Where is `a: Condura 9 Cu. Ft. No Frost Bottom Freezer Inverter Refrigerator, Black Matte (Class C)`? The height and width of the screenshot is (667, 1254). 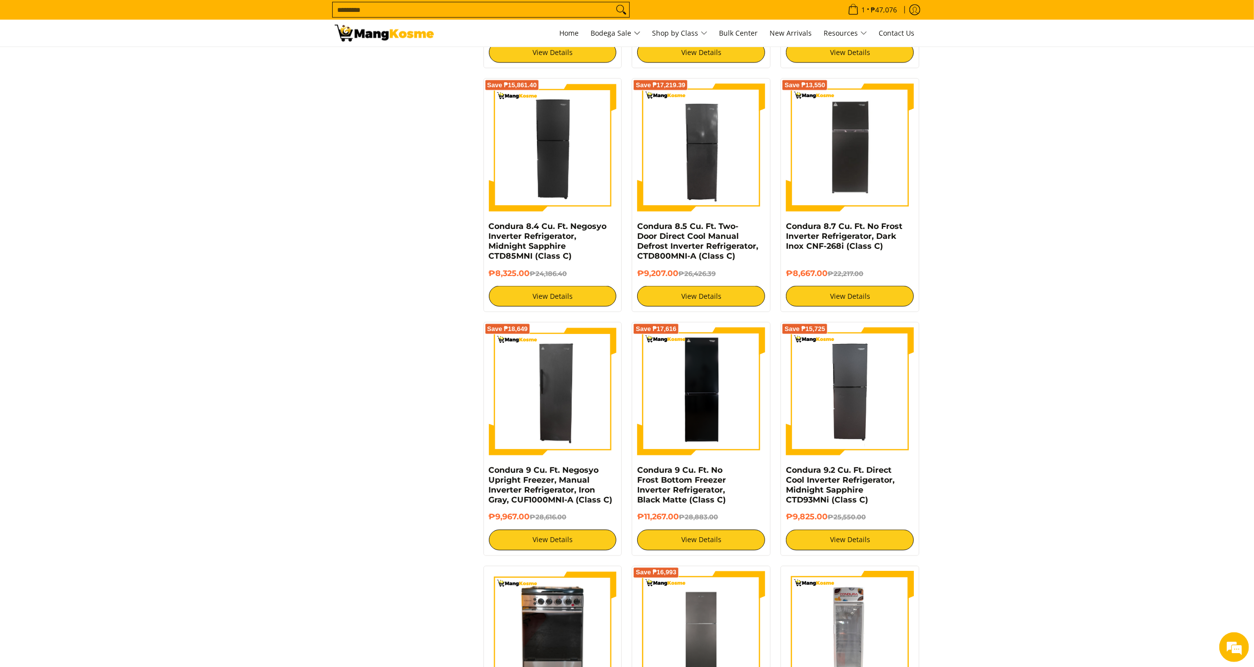
a: Condura 9 Cu. Ft. No Frost Bottom Freezer Inverter Refrigerator, Black Matte (Class C) is located at coordinates (681, 485).